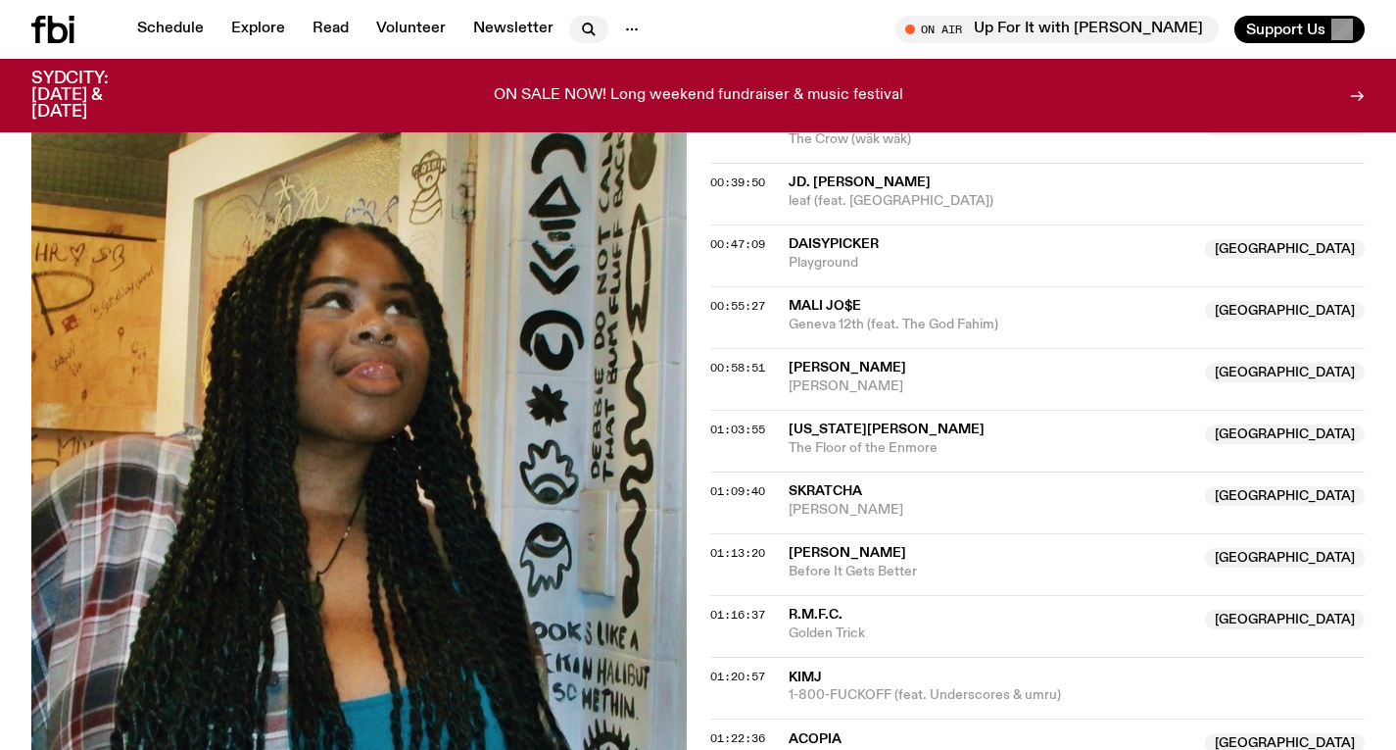 The width and height of the screenshot is (1396, 750). Describe the element at coordinates (738, 738) in the screenshot. I see `span: 01:22:36` at that location.